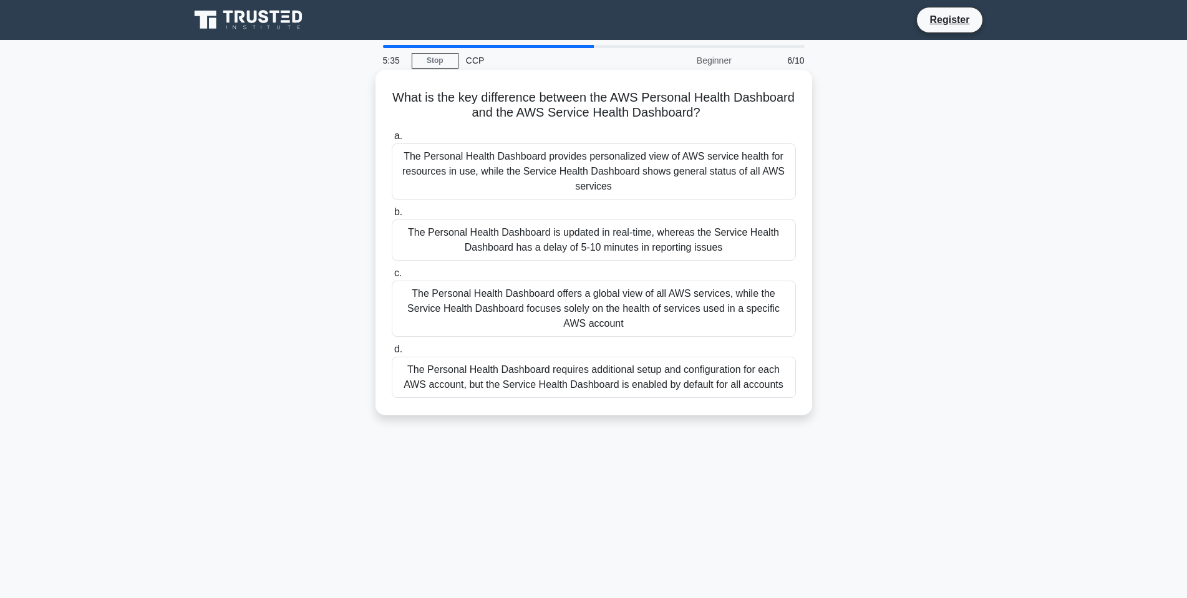  What do you see at coordinates (398, 273) in the screenshot?
I see `span: c.` at bounding box center [398, 273].